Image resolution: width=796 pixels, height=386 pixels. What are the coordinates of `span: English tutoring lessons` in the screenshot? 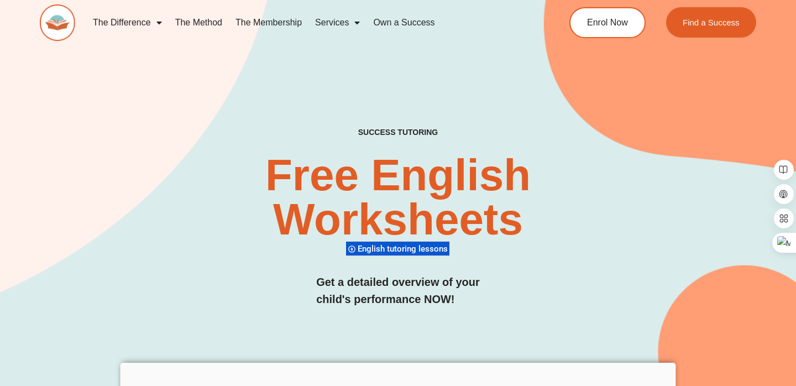 It's located at (404, 249).